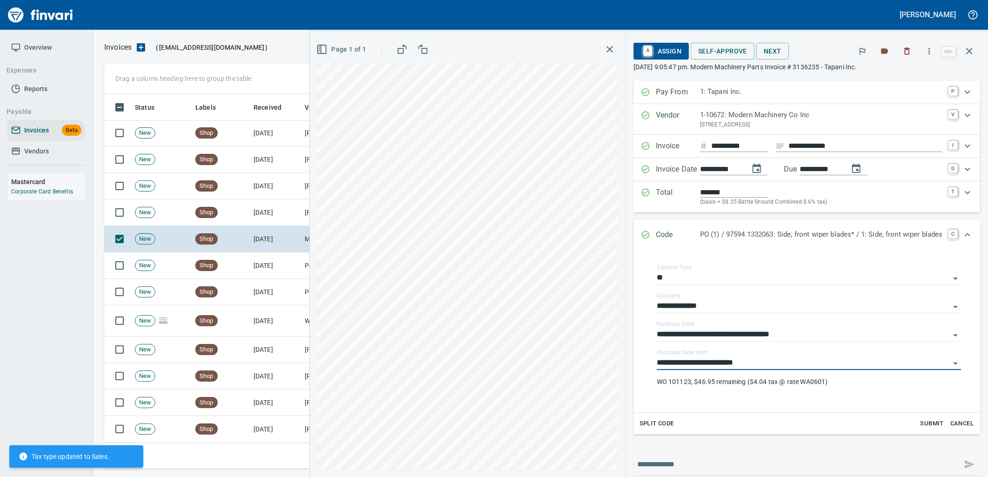 The width and height of the screenshot is (988, 477). I want to click on button: Page 1 of 1, so click(342, 49).